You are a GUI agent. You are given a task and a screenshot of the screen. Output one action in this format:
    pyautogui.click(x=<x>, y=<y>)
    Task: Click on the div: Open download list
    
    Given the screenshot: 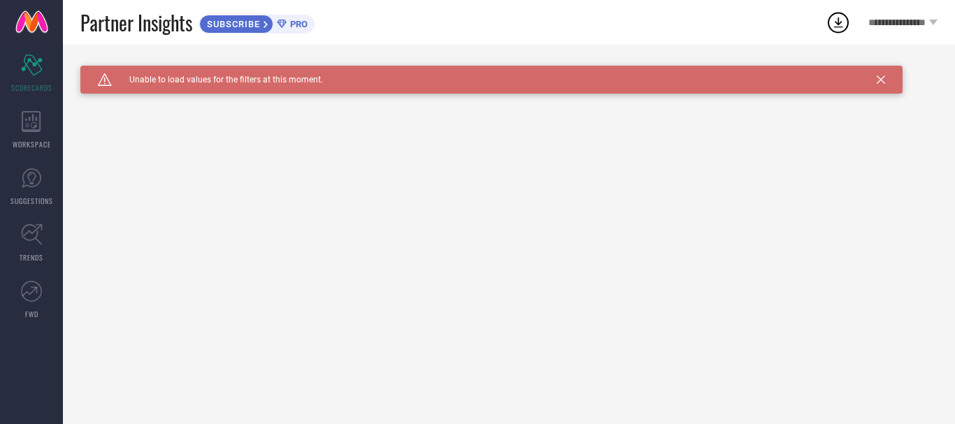 What is the action you would take?
    pyautogui.click(x=838, y=22)
    